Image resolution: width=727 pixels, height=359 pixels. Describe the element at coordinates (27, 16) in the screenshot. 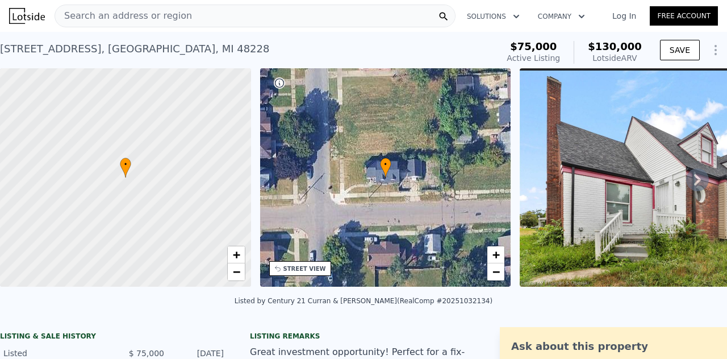

I see `img: Lotside` at that location.